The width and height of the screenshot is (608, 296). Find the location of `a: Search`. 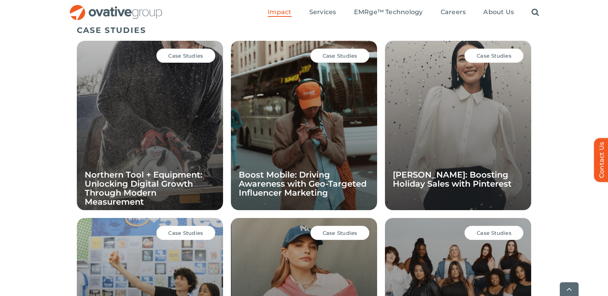

a: Search is located at coordinates (535, 13).